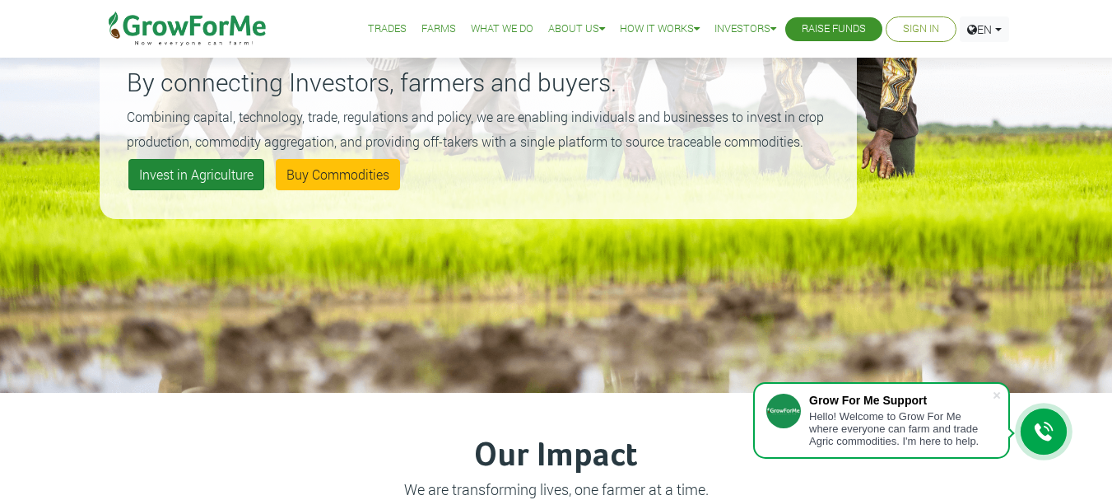 This screenshot has height=500, width=1112. I want to click on a: Investors, so click(745, 29).